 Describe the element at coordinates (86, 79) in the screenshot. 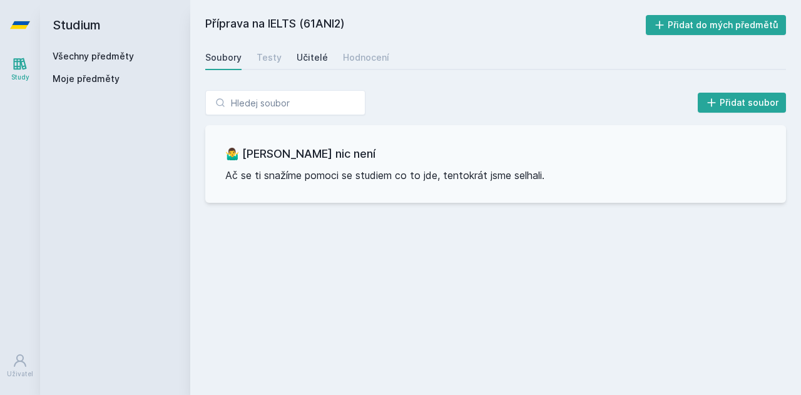

I see `span: Moje předměty` at that location.